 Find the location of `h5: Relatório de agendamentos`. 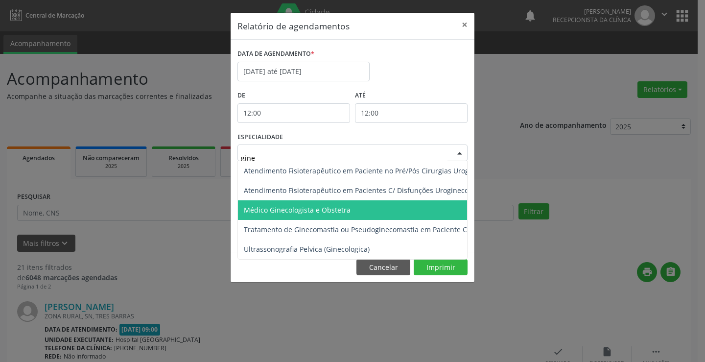

h5: Relatório de agendamentos is located at coordinates (293, 26).